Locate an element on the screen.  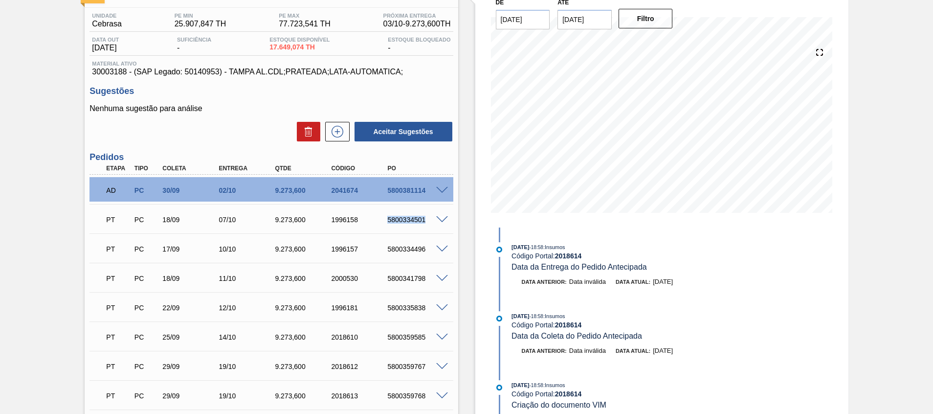
div: 2018610 is located at coordinates (360, 337).